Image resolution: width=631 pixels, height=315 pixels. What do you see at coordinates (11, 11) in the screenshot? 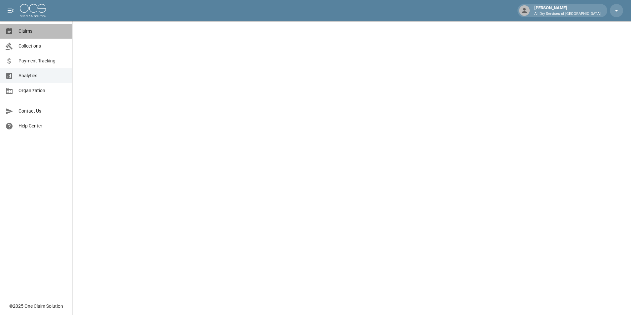
I see `button: open drawer` at bounding box center [11, 11].